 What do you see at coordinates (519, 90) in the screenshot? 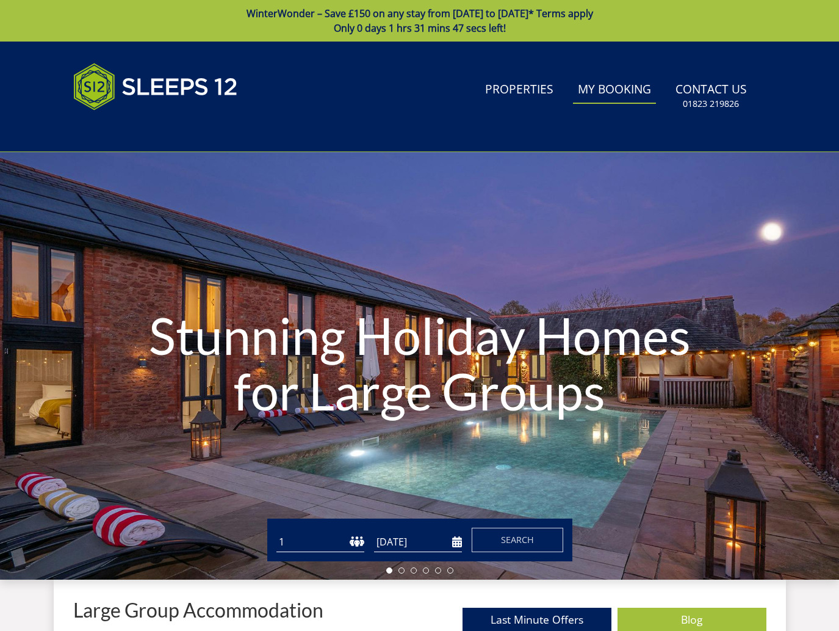
I see `a: Properties` at bounding box center [519, 90].